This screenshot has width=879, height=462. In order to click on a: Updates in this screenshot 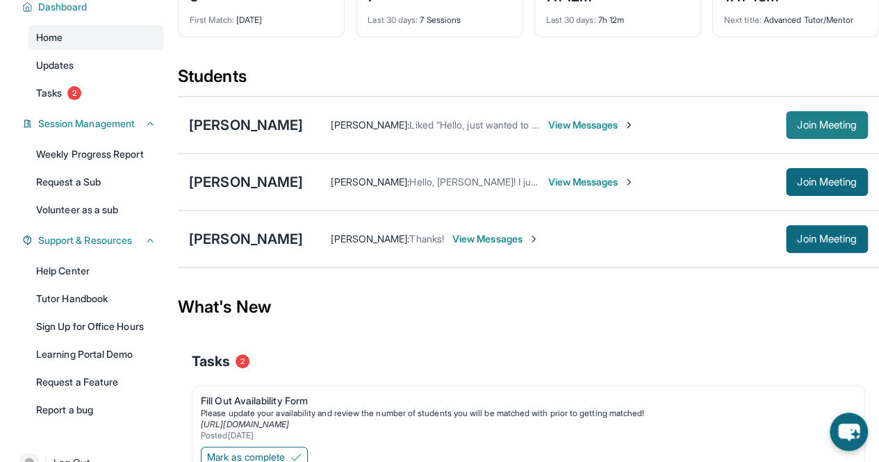, I will do `click(96, 65)`.